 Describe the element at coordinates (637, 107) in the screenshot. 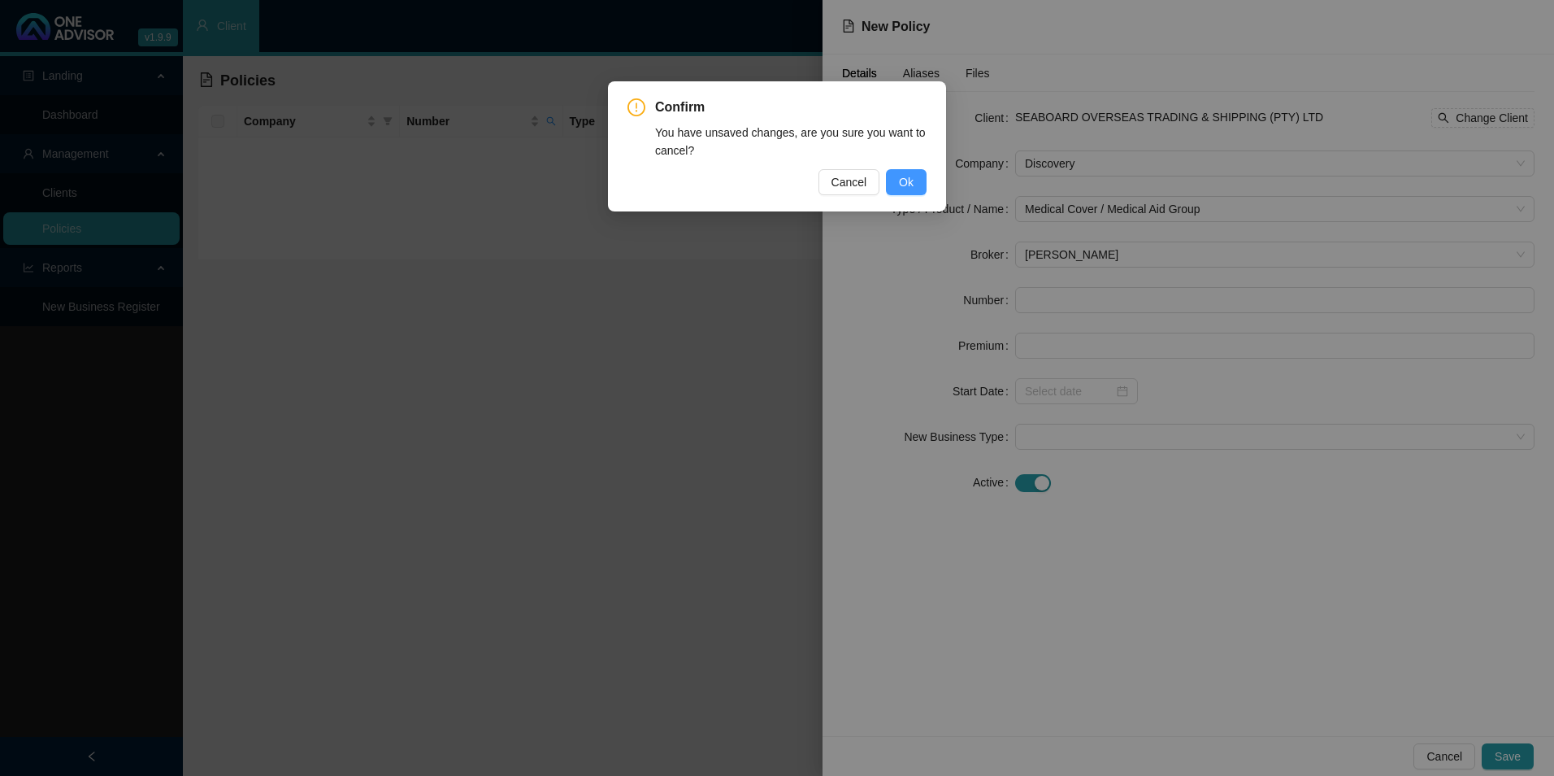

I see `span: exclamation-circle` at that location.